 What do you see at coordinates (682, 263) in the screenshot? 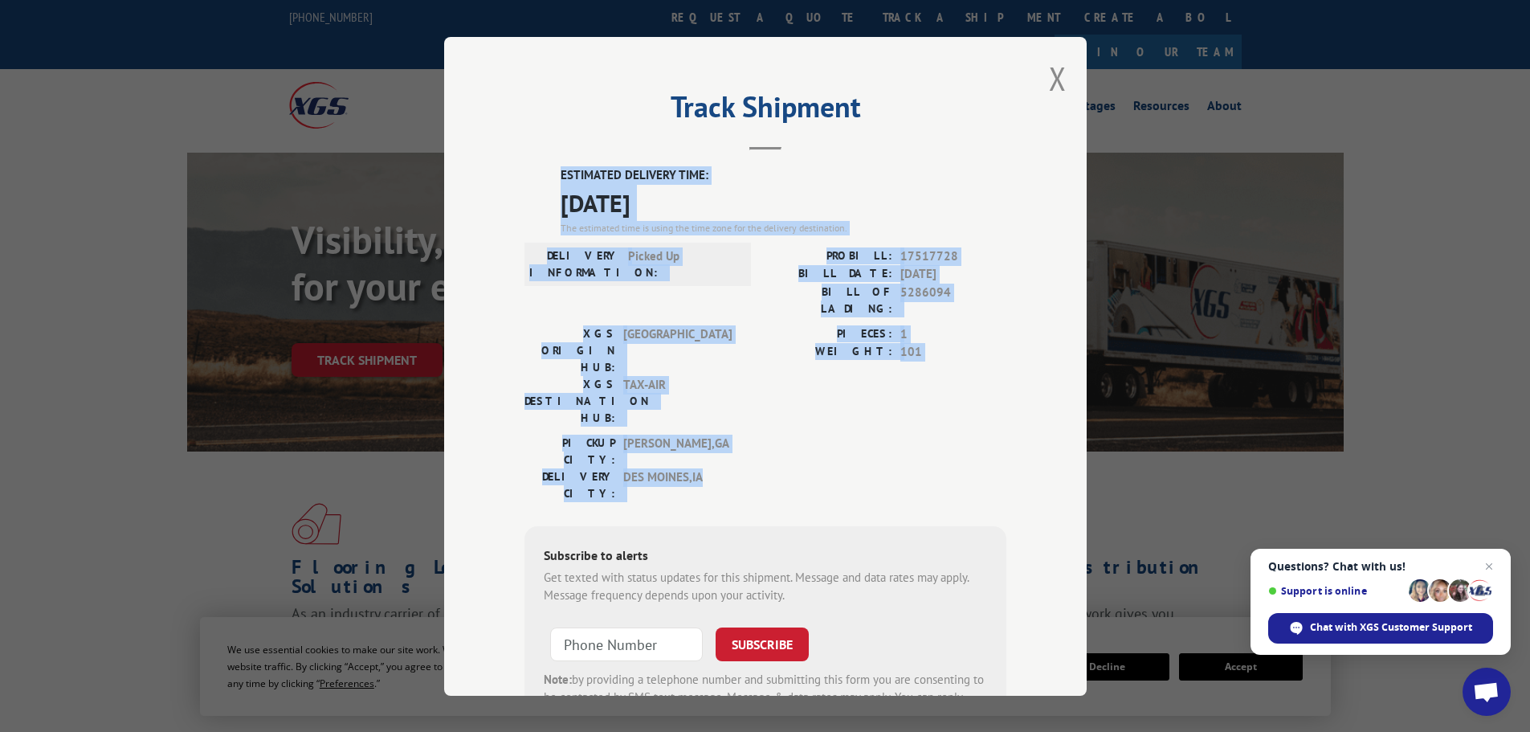
I see `span: Picked Up` at bounding box center [682, 263].